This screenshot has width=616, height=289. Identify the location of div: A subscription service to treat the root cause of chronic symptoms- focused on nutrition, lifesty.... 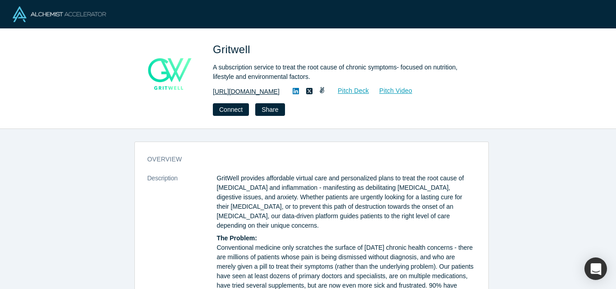
(339, 72).